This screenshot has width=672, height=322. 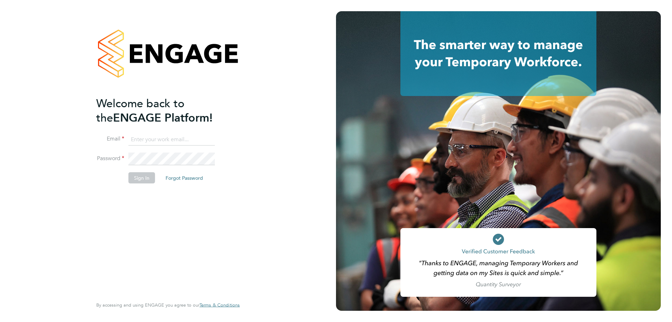 I want to click on a: Terms & Conditions, so click(x=220, y=305).